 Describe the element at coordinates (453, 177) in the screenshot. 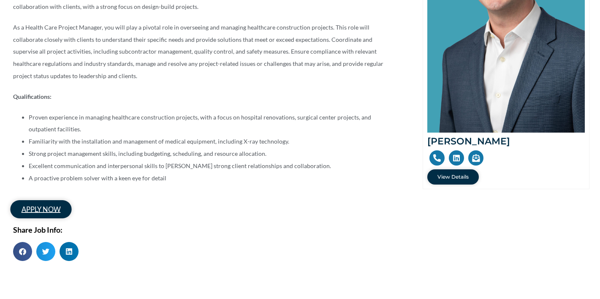

I see `span: View Details` at that location.